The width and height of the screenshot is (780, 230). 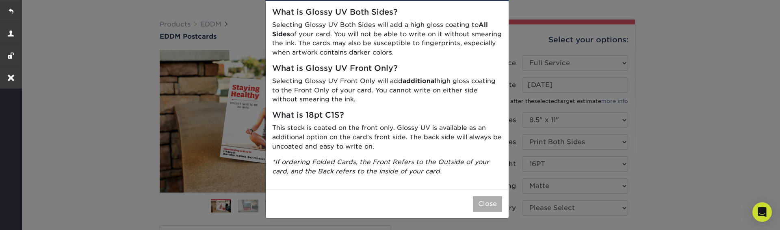 What do you see at coordinates (387, 12) in the screenshot?
I see `h5: What is Glossy UV Both Sides?` at bounding box center [387, 12].